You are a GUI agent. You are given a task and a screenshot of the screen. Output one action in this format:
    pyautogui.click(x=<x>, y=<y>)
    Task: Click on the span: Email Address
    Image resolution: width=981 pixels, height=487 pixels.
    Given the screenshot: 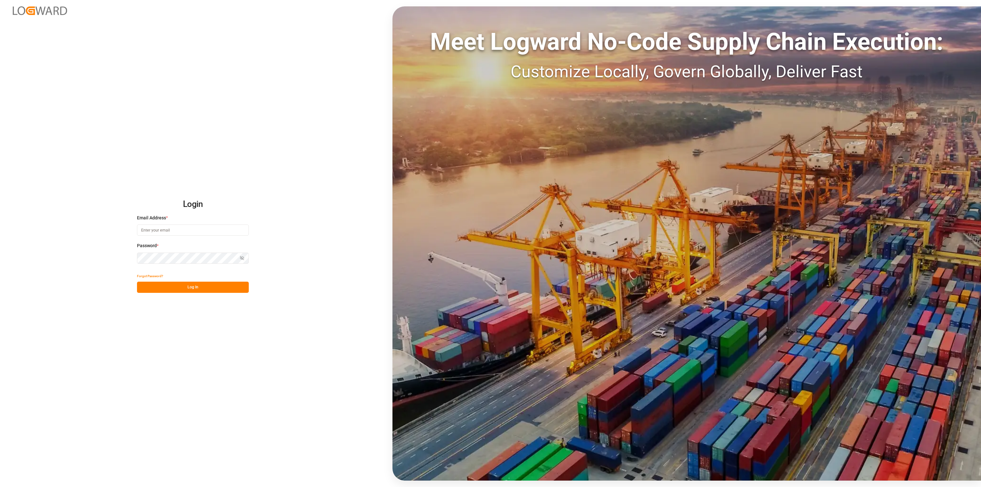 What is the action you would take?
    pyautogui.click(x=151, y=218)
    